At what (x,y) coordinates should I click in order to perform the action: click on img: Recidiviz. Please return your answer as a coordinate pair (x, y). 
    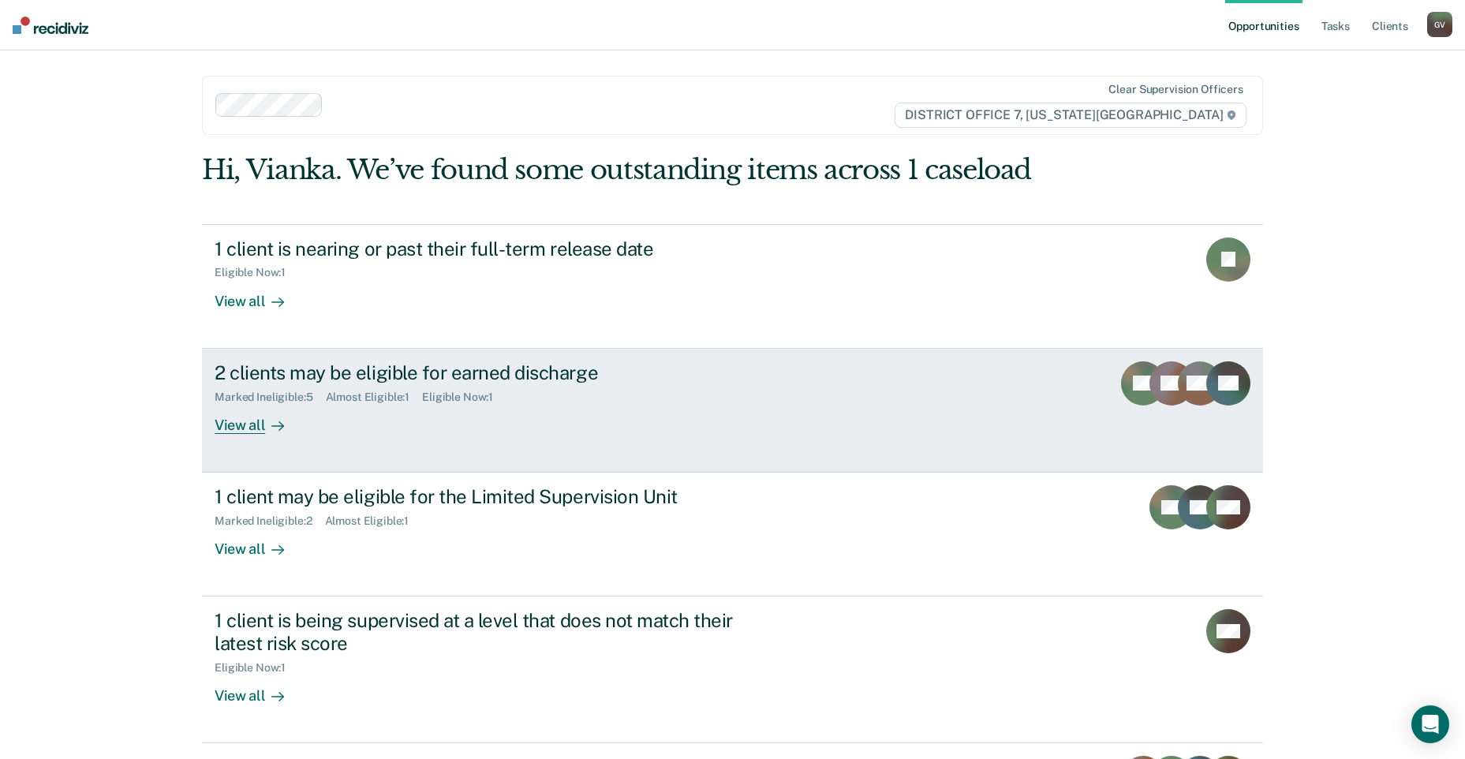
    Looking at the image, I should click on (50, 25).